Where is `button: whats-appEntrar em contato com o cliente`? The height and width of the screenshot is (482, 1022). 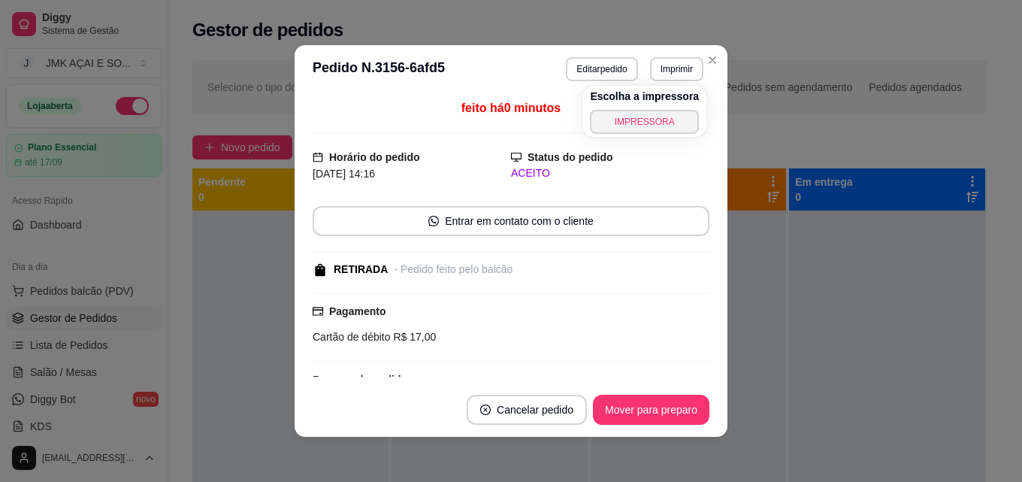
button: whats-appEntrar em contato com o cliente is located at coordinates (511, 221).